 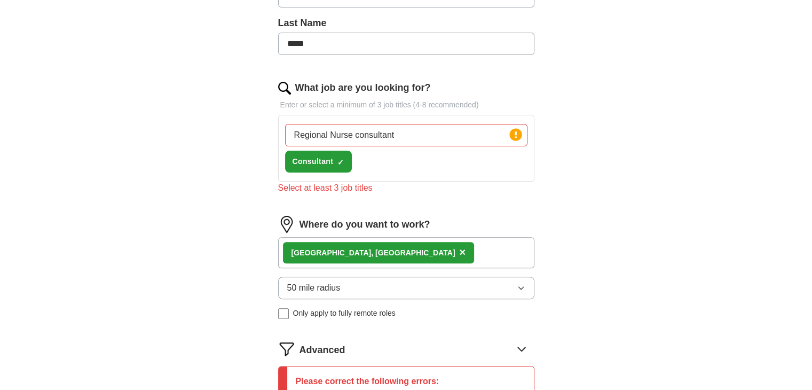 What do you see at coordinates (406, 288) in the screenshot?
I see `button: 50 mile radius` at bounding box center [406, 288].